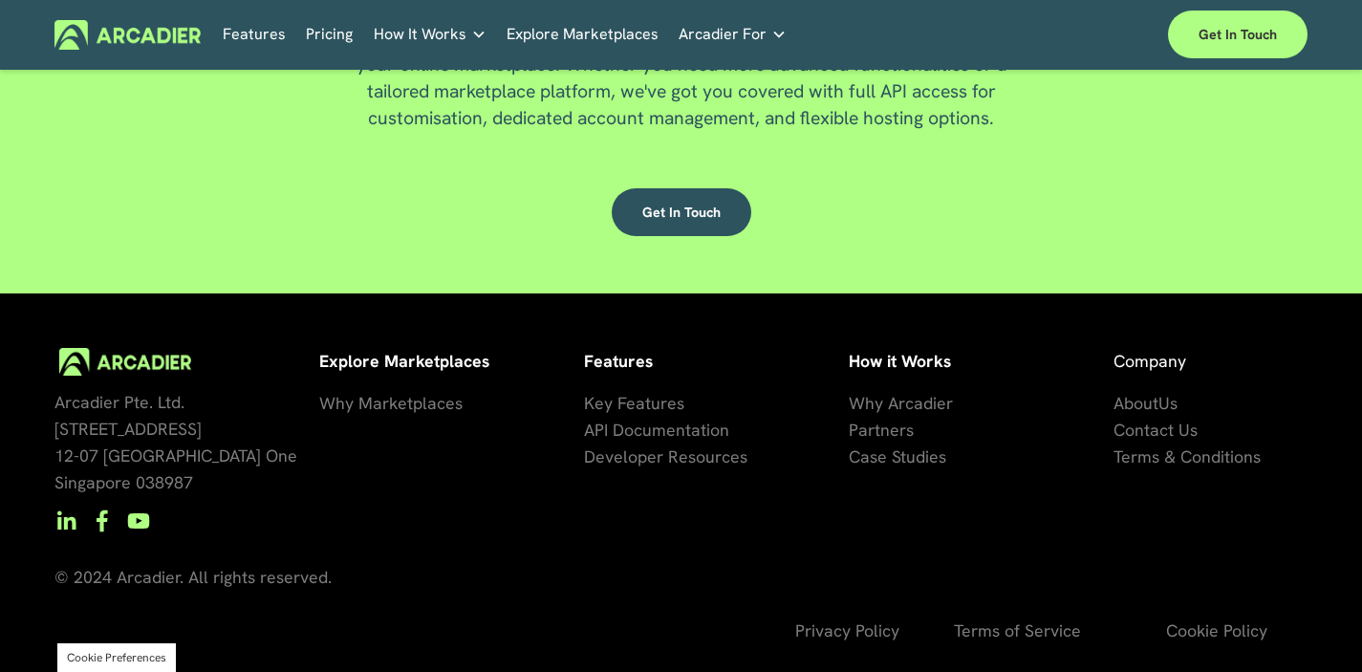 Image resolution: width=1362 pixels, height=672 pixels. Describe the element at coordinates (723, 34) in the screenshot. I see `span: Arcadier For` at that location.